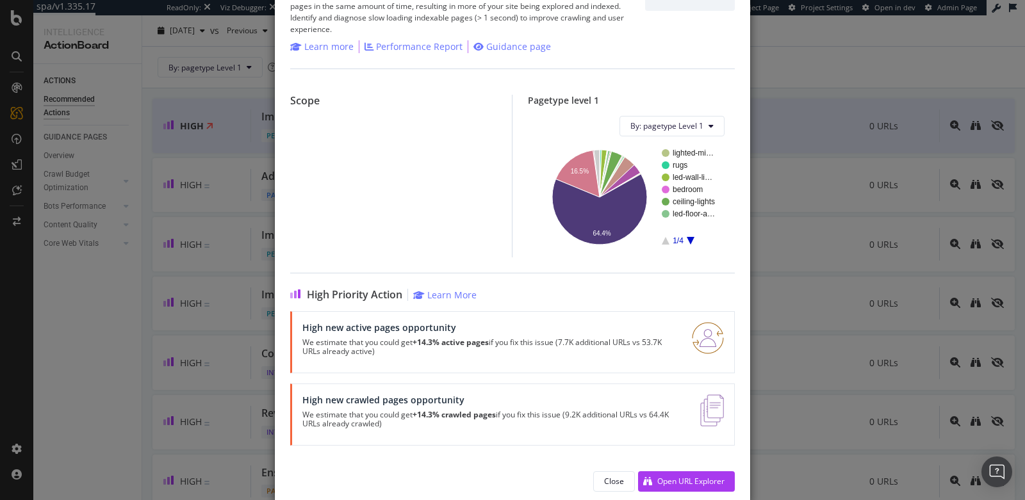  What do you see at coordinates (688, 190) in the screenshot?
I see `text: bedroom` at bounding box center [688, 190].